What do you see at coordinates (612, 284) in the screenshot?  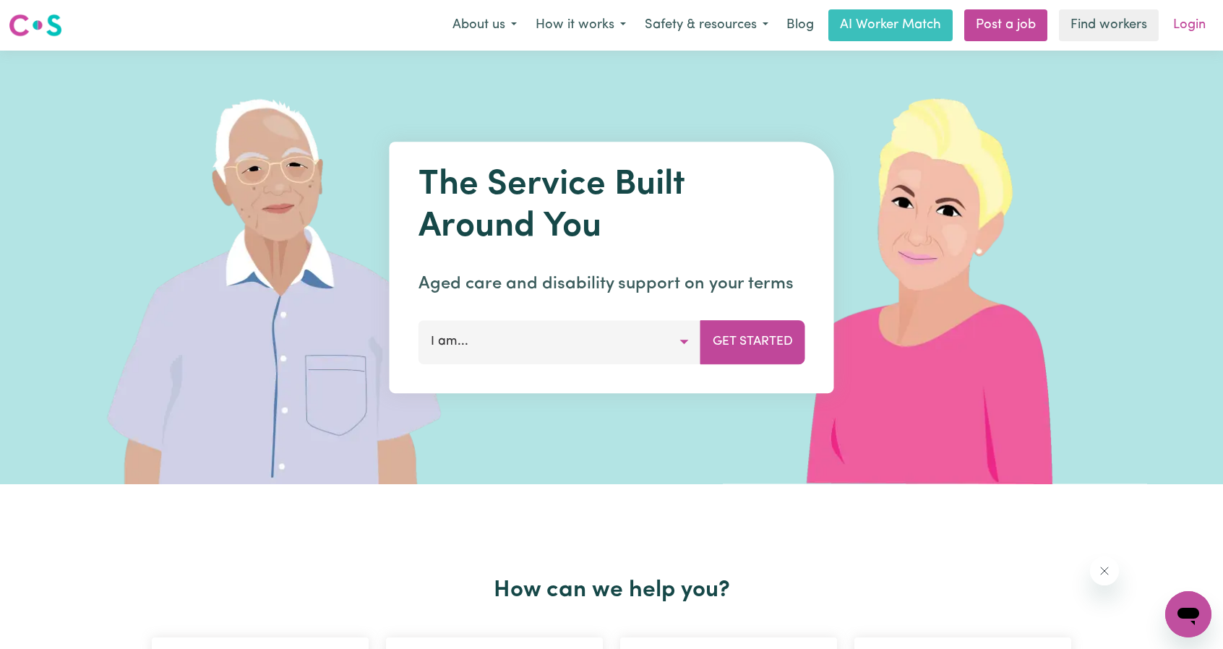 I see `p: Aged care and disability support on your terms` at bounding box center [612, 284].